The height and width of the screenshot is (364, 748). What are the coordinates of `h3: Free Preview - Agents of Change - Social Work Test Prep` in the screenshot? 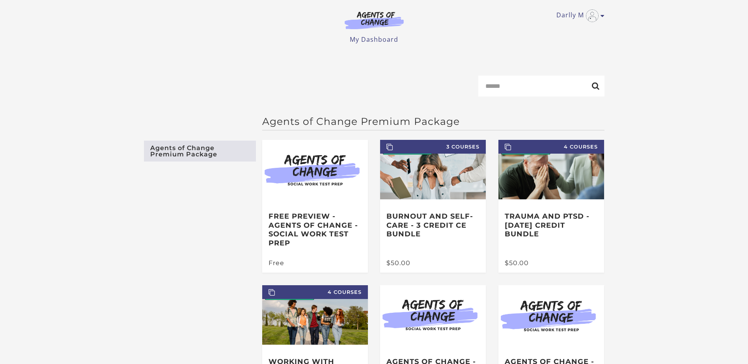 It's located at (315, 230).